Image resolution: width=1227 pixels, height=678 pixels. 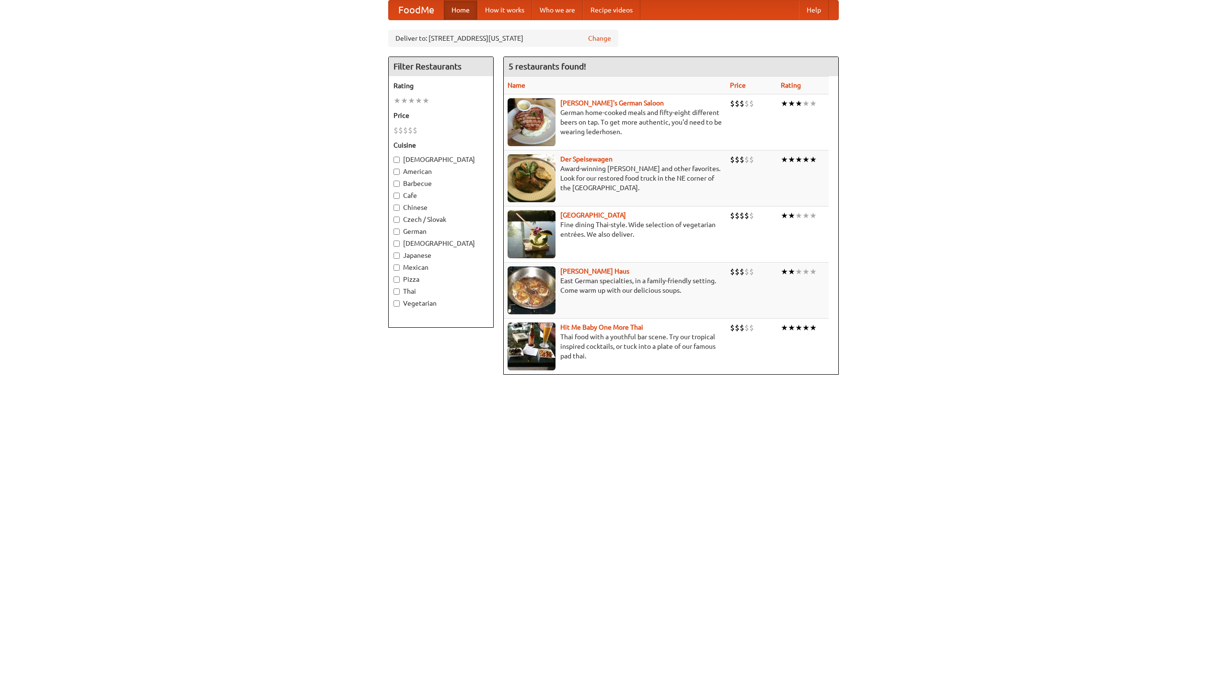 I want to click on label: Czech / Slovak, so click(x=441, y=220).